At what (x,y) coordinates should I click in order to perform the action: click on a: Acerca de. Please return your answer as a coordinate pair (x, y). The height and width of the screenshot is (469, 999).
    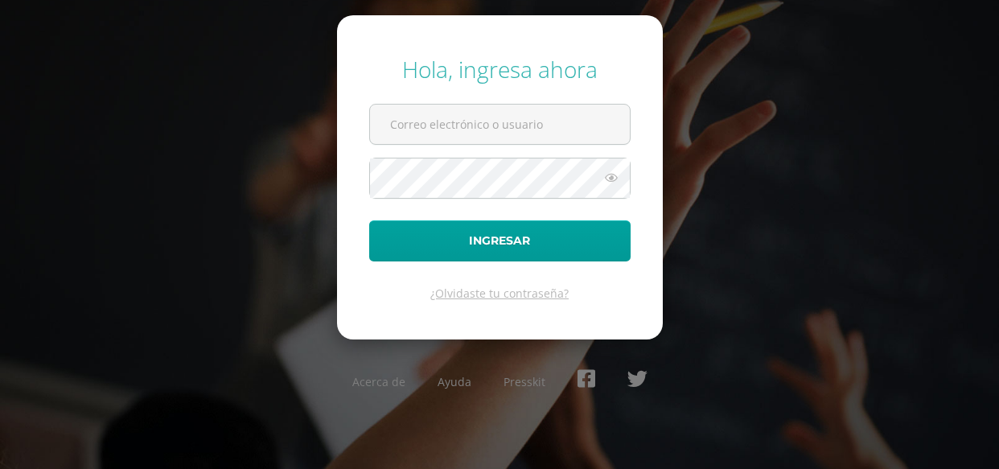
    Looking at the image, I should click on (379, 381).